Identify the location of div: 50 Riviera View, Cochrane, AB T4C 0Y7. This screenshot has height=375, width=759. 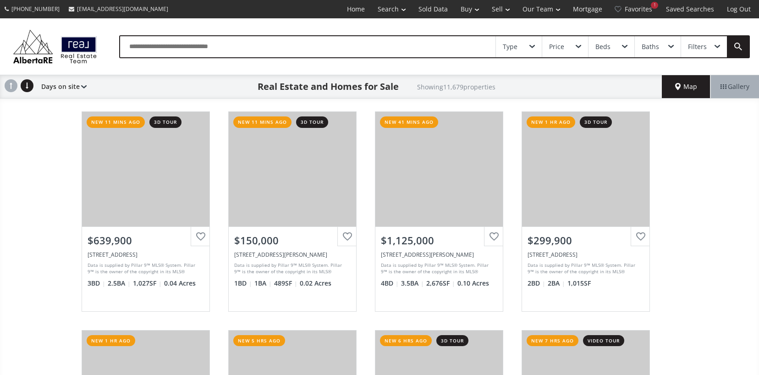
(439, 254).